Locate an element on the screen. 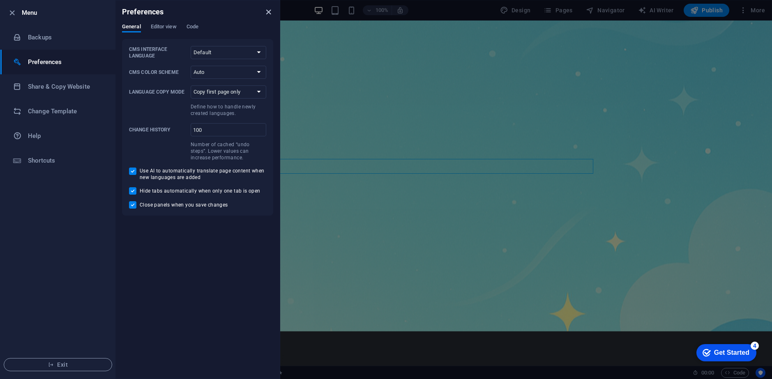 This screenshot has width=772, height=379. p: Number of cached “undo steps”. Lower values can increase performance. is located at coordinates (228, 151).